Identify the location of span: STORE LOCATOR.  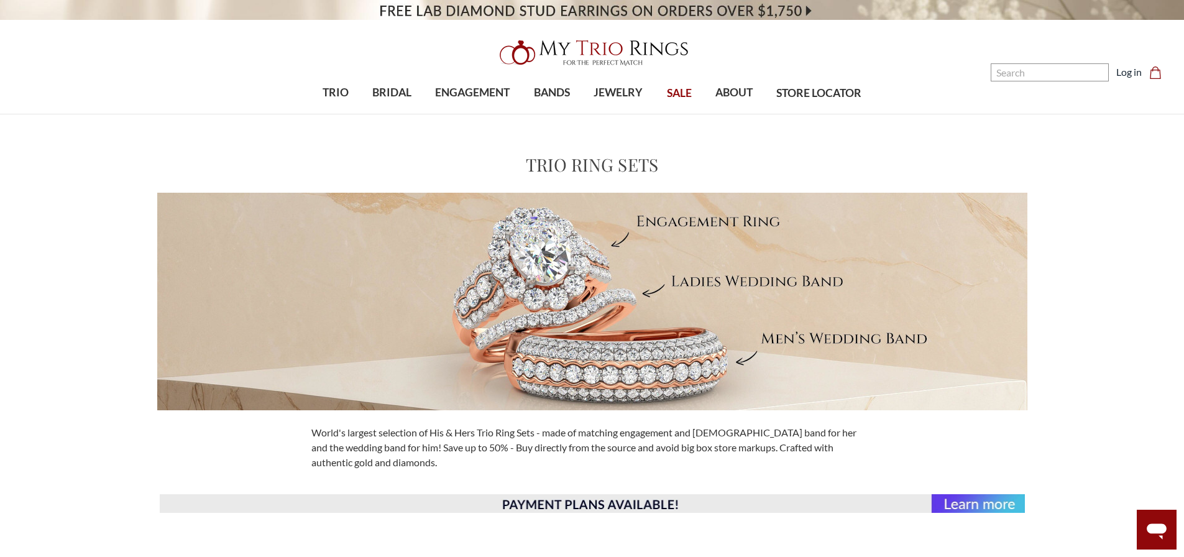
(819, 93).